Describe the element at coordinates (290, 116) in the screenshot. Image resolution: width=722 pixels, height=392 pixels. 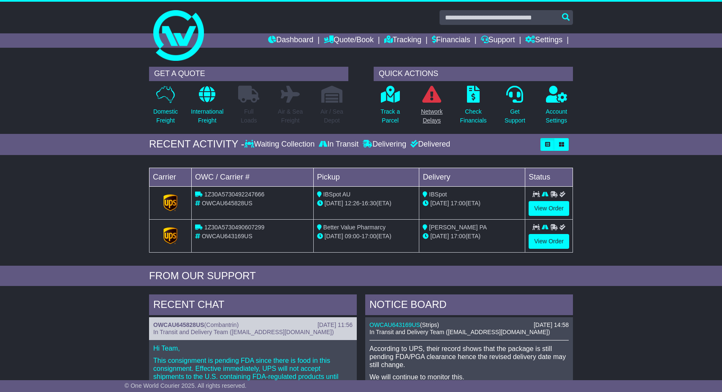
I see `p: Air & Sea Freight` at that location.